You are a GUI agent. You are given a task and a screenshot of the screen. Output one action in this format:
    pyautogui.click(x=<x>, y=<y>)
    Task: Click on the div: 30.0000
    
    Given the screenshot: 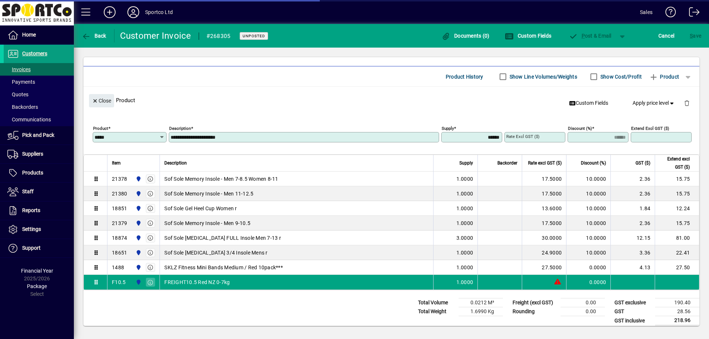 What is the action you would take?
    pyautogui.click(x=544, y=238)
    